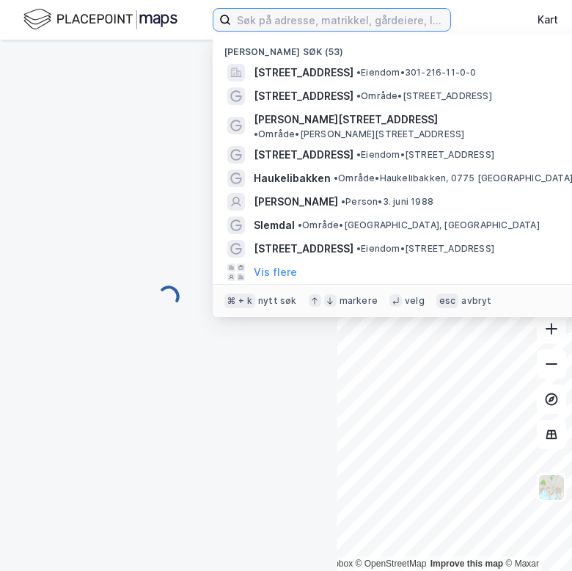 The image size is (572, 571). What do you see at coordinates (552, 487) in the screenshot?
I see `img: Z` at bounding box center [552, 487].